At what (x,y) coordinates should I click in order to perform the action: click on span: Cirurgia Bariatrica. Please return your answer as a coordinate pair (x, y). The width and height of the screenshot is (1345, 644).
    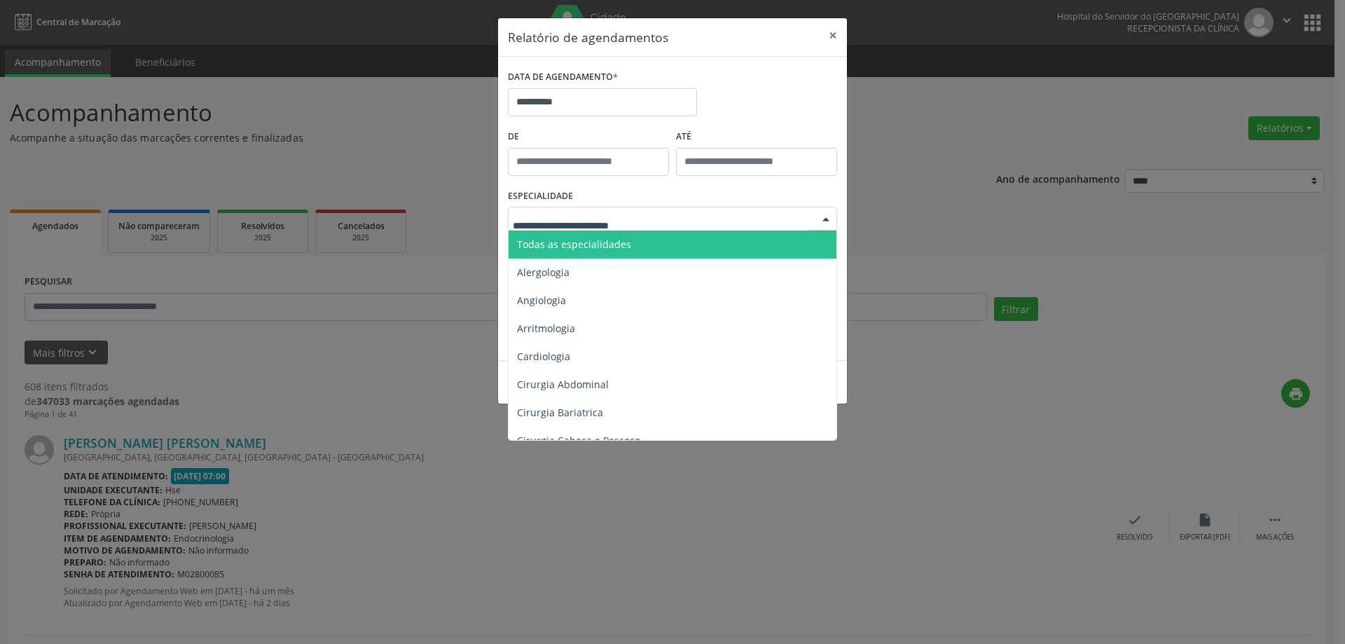
    Looking at the image, I should click on (560, 412).